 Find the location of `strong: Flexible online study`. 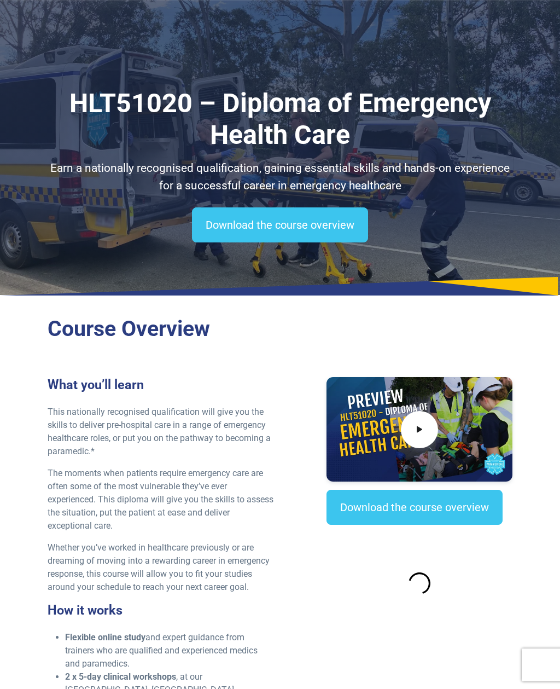

strong: Flexible online study is located at coordinates (105, 637).